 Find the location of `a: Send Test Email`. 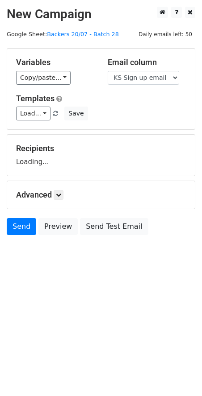

a: Send Test Email is located at coordinates (114, 227).